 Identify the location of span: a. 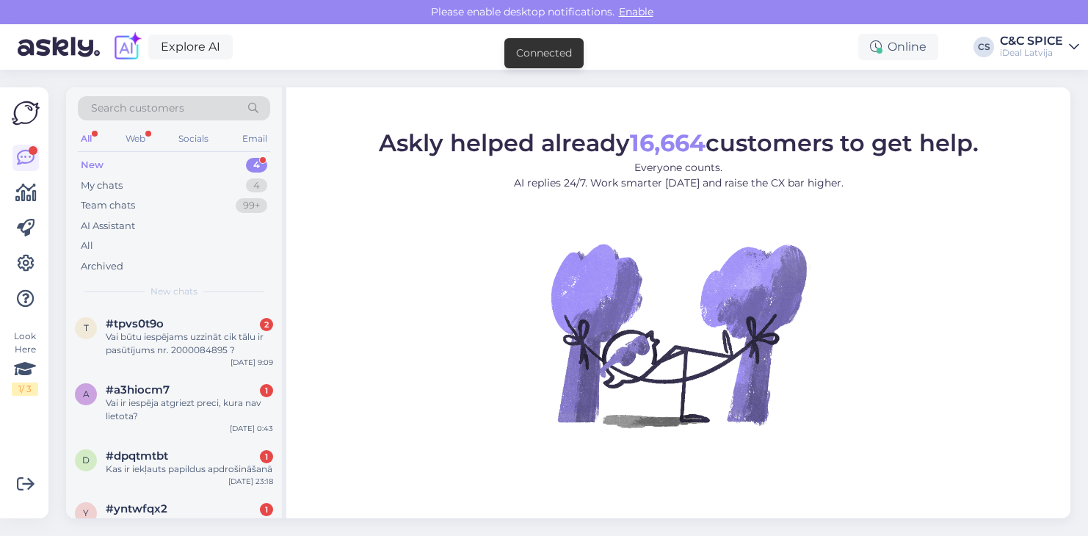
(86, 393).